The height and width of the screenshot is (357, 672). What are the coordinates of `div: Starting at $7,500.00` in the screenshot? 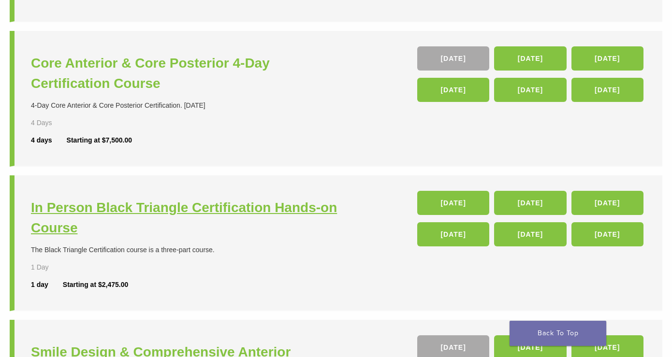 It's located at (99, 140).